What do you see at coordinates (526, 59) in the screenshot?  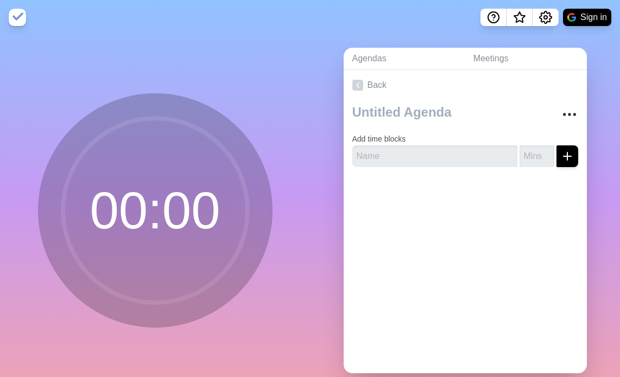 I see `a: Meetings` at bounding box center [526, 59].